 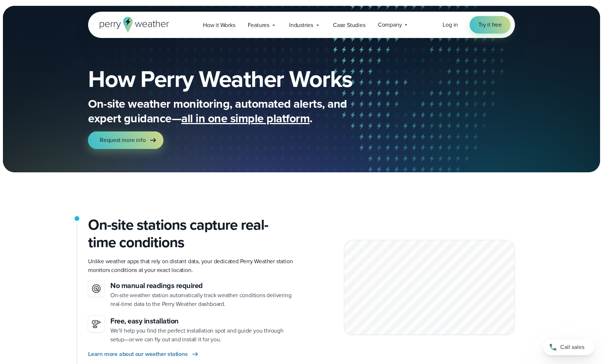 I want to click on span: Case Studies, so click(x=349, y=25).